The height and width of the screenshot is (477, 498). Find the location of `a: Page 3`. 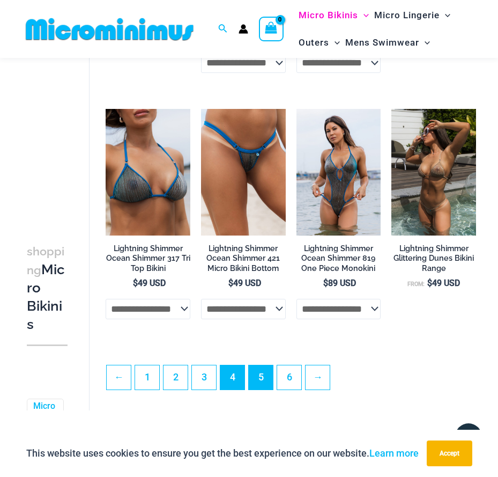

a: Page 3 is located at coordinates (204, 377).